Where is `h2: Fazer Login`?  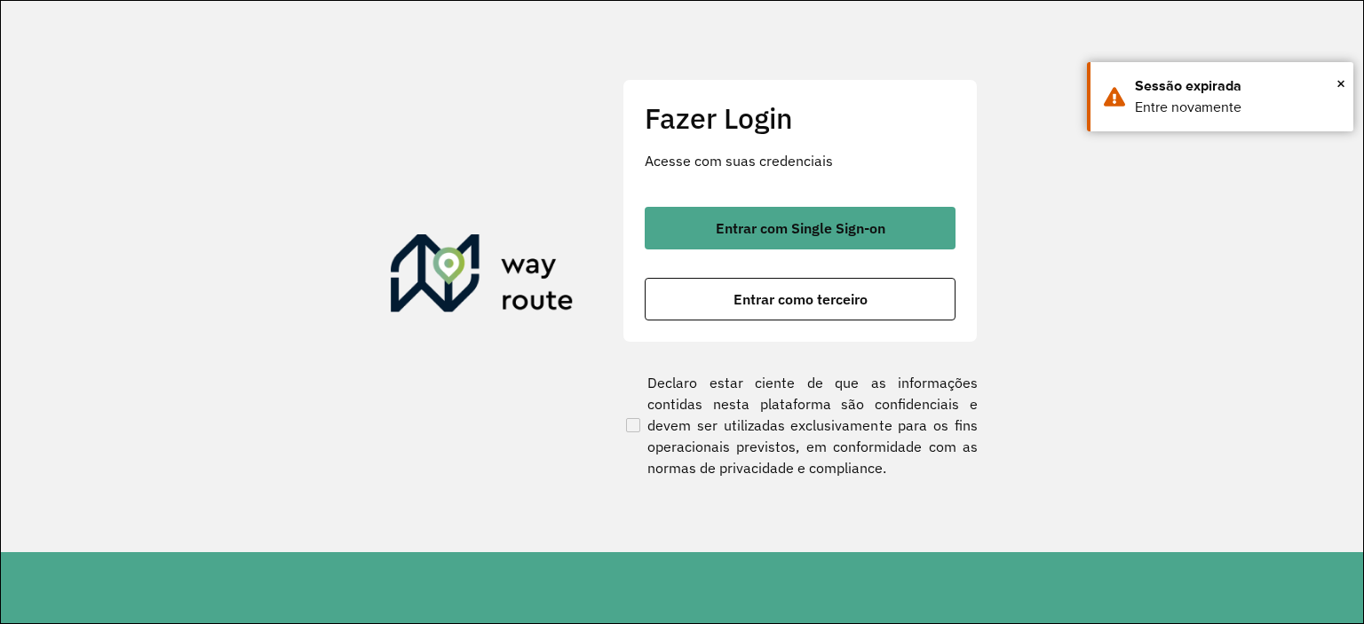
h2: Fazer Login is located at coordinates (800, 118).